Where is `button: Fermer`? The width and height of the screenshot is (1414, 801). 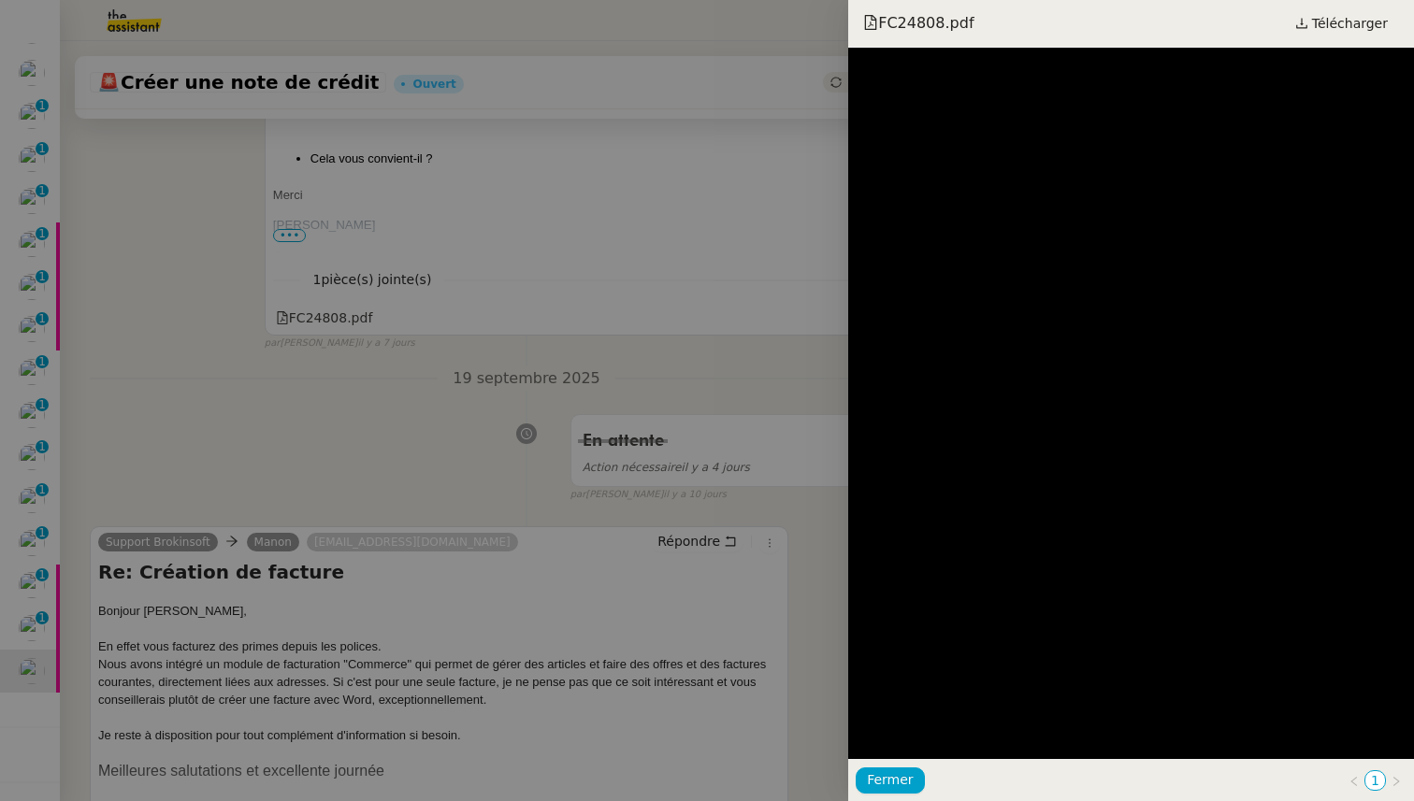 button: Fermer is located at coordinates (889, 781).